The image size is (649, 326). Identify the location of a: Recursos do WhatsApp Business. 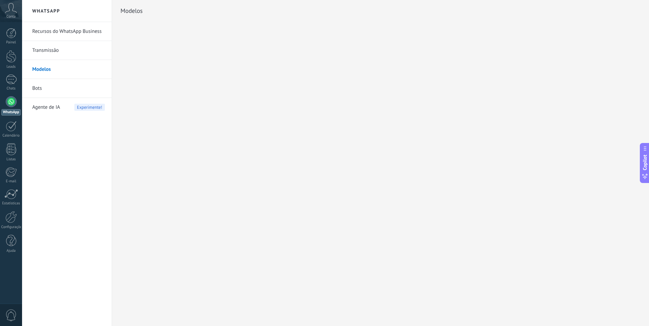
(69, 32).